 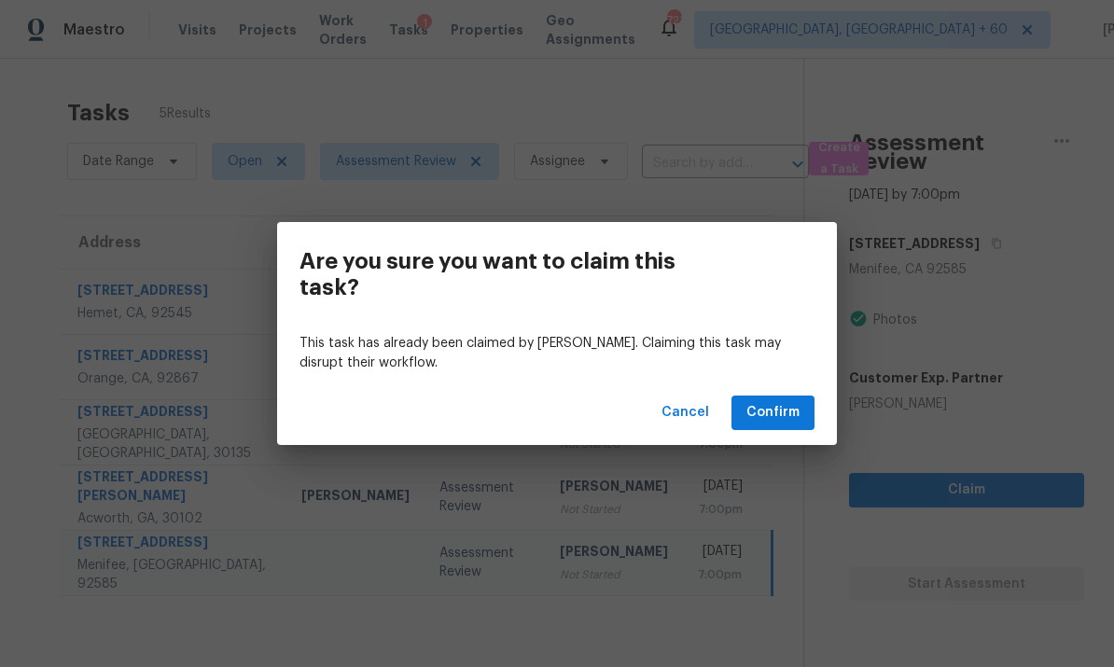 What do you see at coordinates (773, 412) in the screenshot?
I see `span: Confirm` at bounding box center [773, 412].